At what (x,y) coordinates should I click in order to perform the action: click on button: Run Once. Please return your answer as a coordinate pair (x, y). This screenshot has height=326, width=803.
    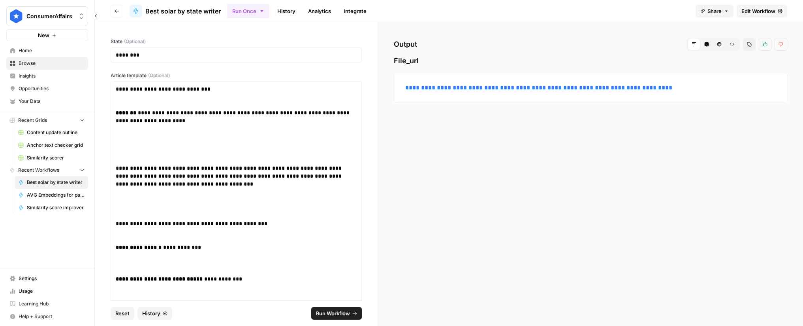
    Looking at the image, I should click on (248, 11).